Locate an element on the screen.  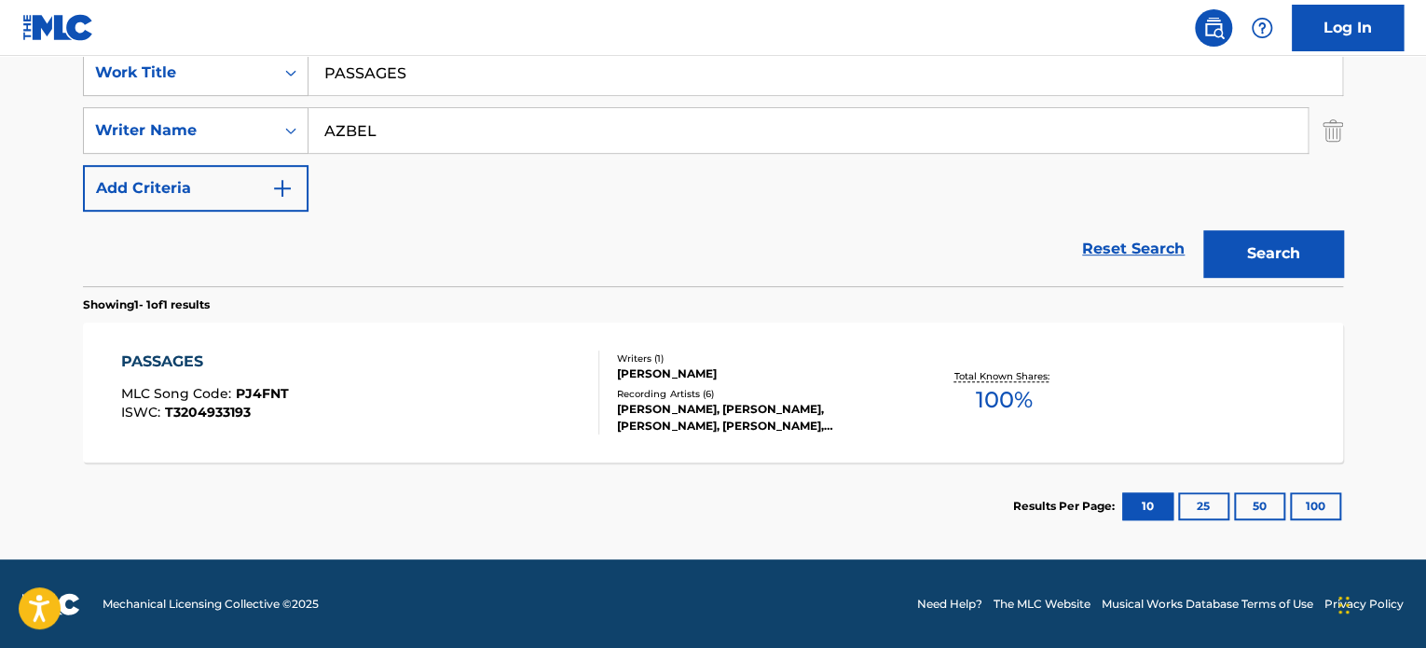
a: Need Help? is located at coordinates (950, 604).